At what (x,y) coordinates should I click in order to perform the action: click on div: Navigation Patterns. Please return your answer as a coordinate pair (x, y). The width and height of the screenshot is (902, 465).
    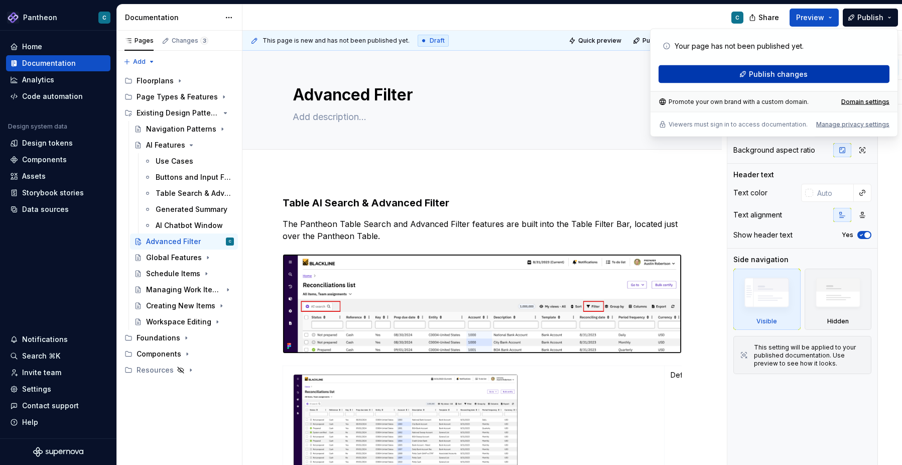
    Looking at the image, I should click on (181, 129).